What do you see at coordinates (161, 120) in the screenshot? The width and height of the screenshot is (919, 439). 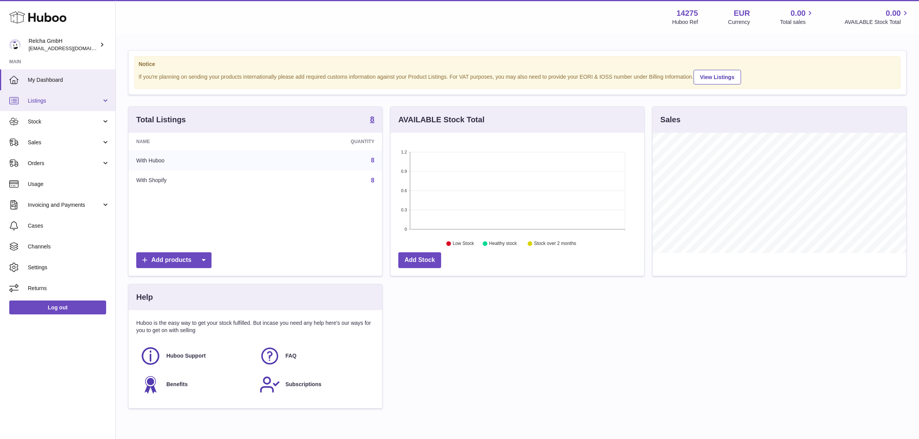 I see `h3: Total Listings` at bounding box center [161, 120].